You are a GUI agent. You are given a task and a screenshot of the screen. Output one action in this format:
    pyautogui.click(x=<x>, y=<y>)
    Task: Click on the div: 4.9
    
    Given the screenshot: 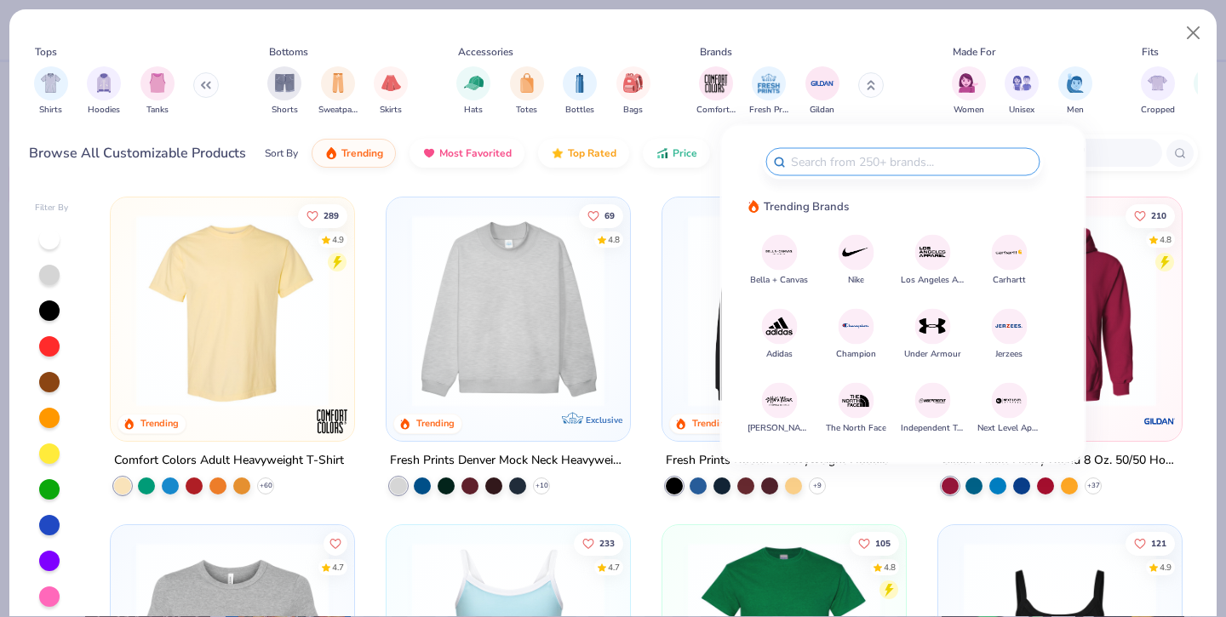 What is the action you would take?
    pyautogui.click(x=1166, y=567)
    